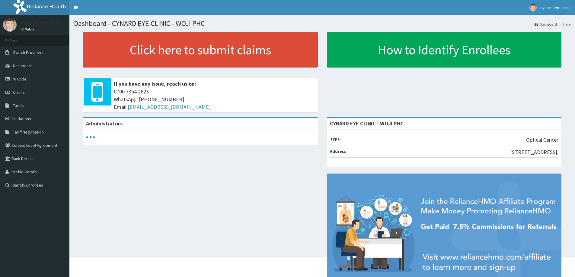 The width and height of the screenshot is (575, 277). Describe the element at coordinates (41, 22) in the screenshot. I see `p: cynard eye clinic` at that location.